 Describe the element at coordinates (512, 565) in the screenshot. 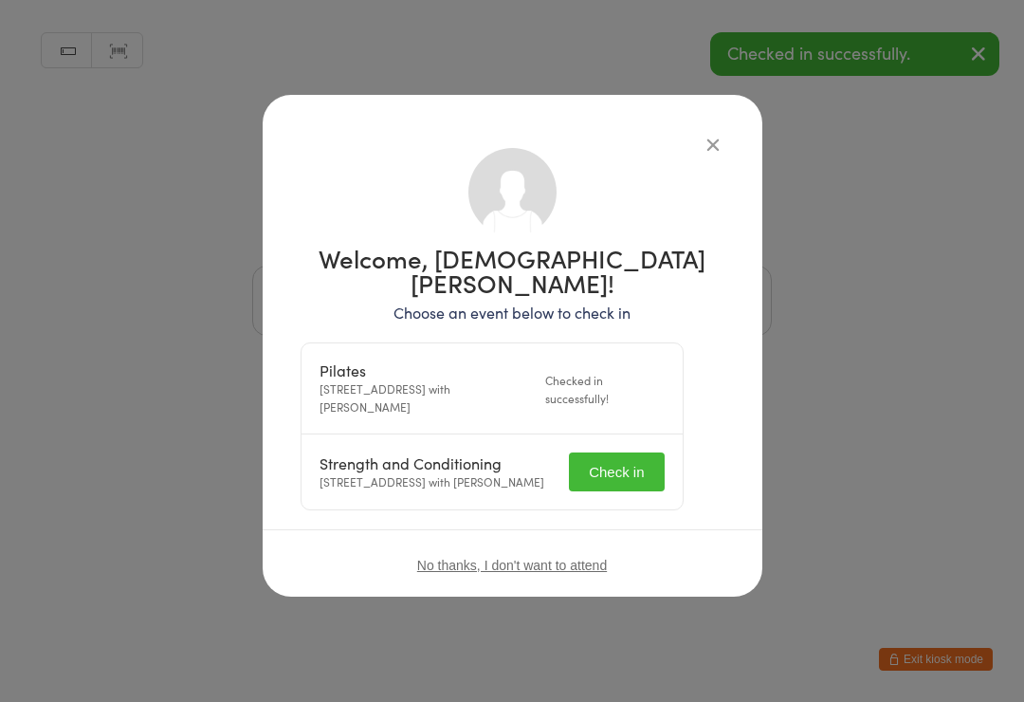

I see `span: No thanks, I don't want to attend` at that location.